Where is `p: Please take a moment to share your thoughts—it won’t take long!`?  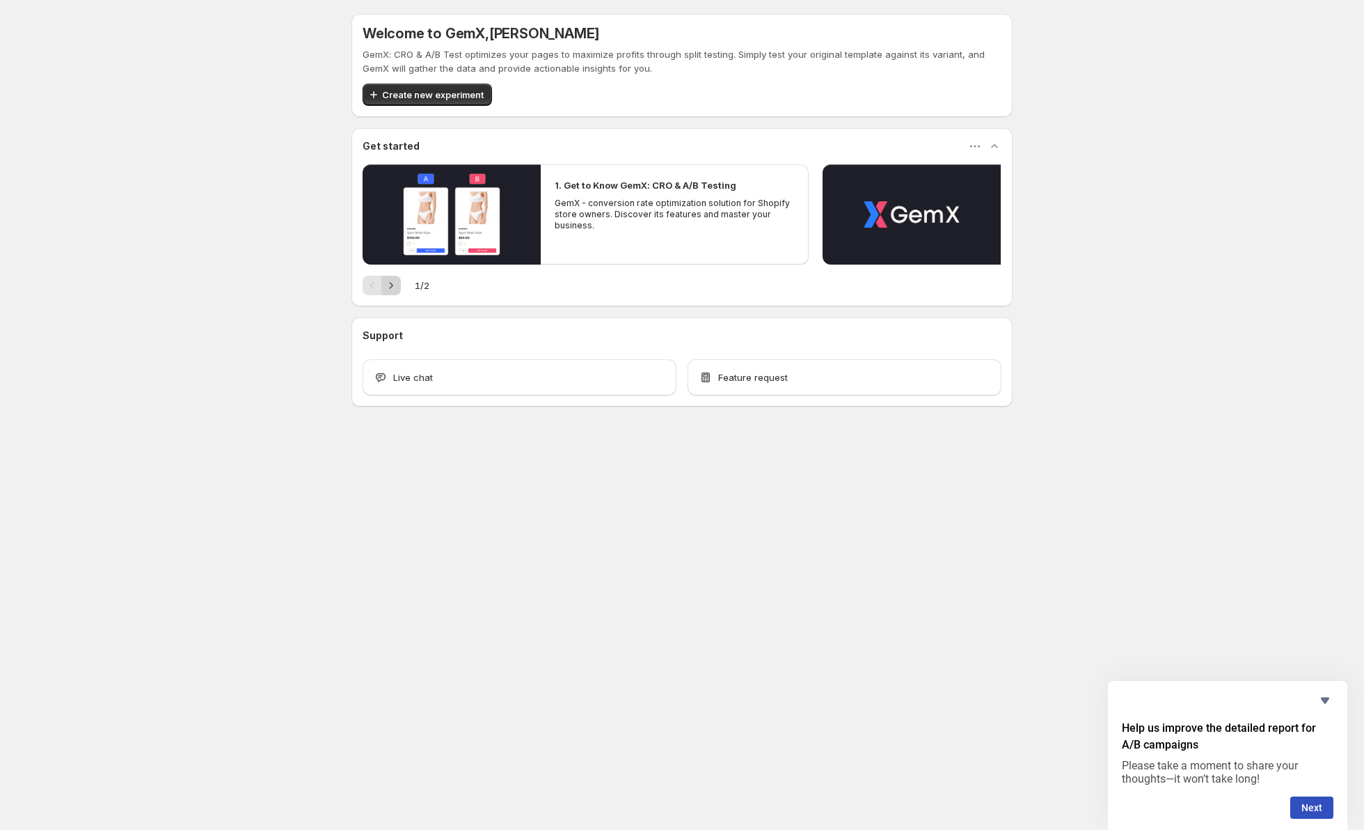
p: Please take a moment to share your thoughts—it won’t take long! is located at coordinates (1228, 772).